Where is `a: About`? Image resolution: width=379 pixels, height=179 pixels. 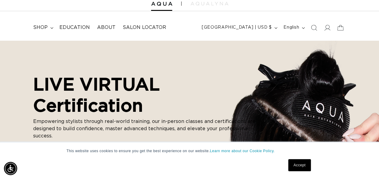 a: About is located at coordinates (106, 27).